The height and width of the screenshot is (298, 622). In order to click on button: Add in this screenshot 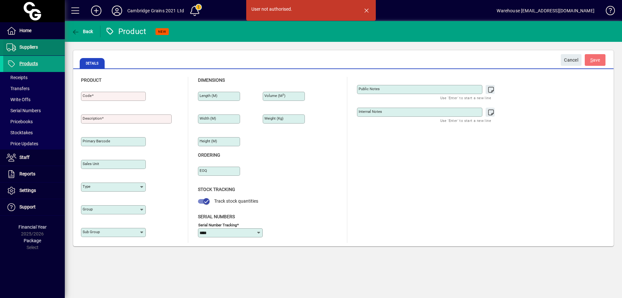, I will do `click(96, 11)`.